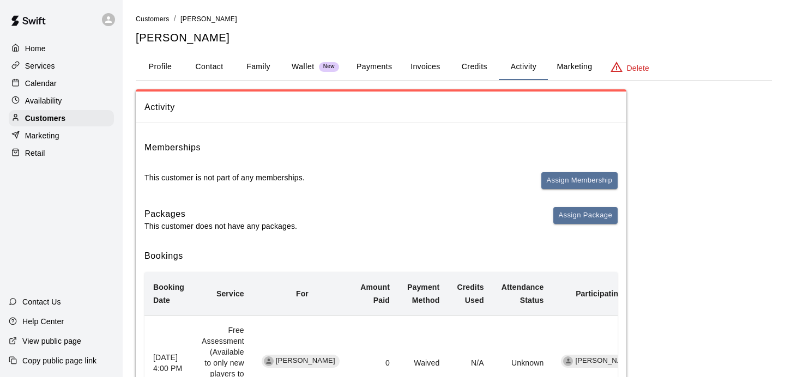 The height and width of the screenshot is (377, 785). Describe the element at coordinates (425, 67) in the screenshot. I see `button: Invoices` at that location.